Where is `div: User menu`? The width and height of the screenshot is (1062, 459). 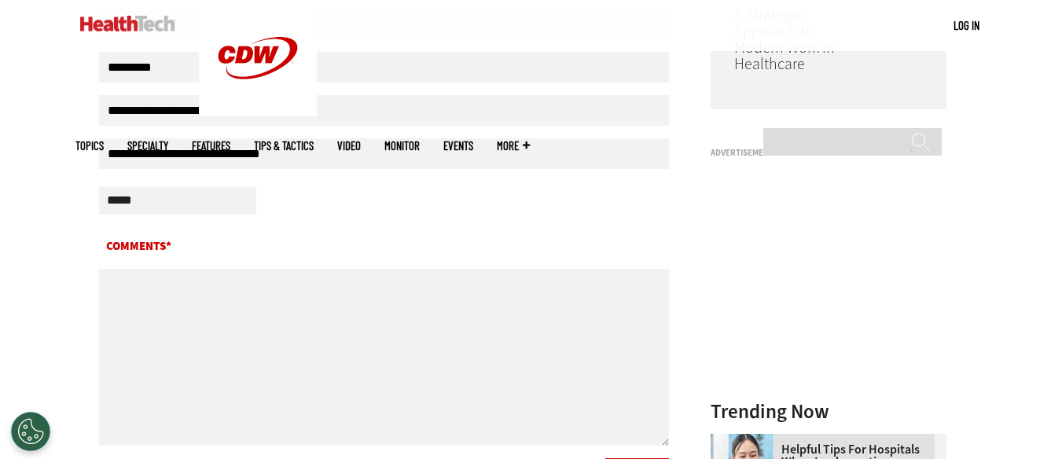
div: User menu is located at coordinates (967, 25).